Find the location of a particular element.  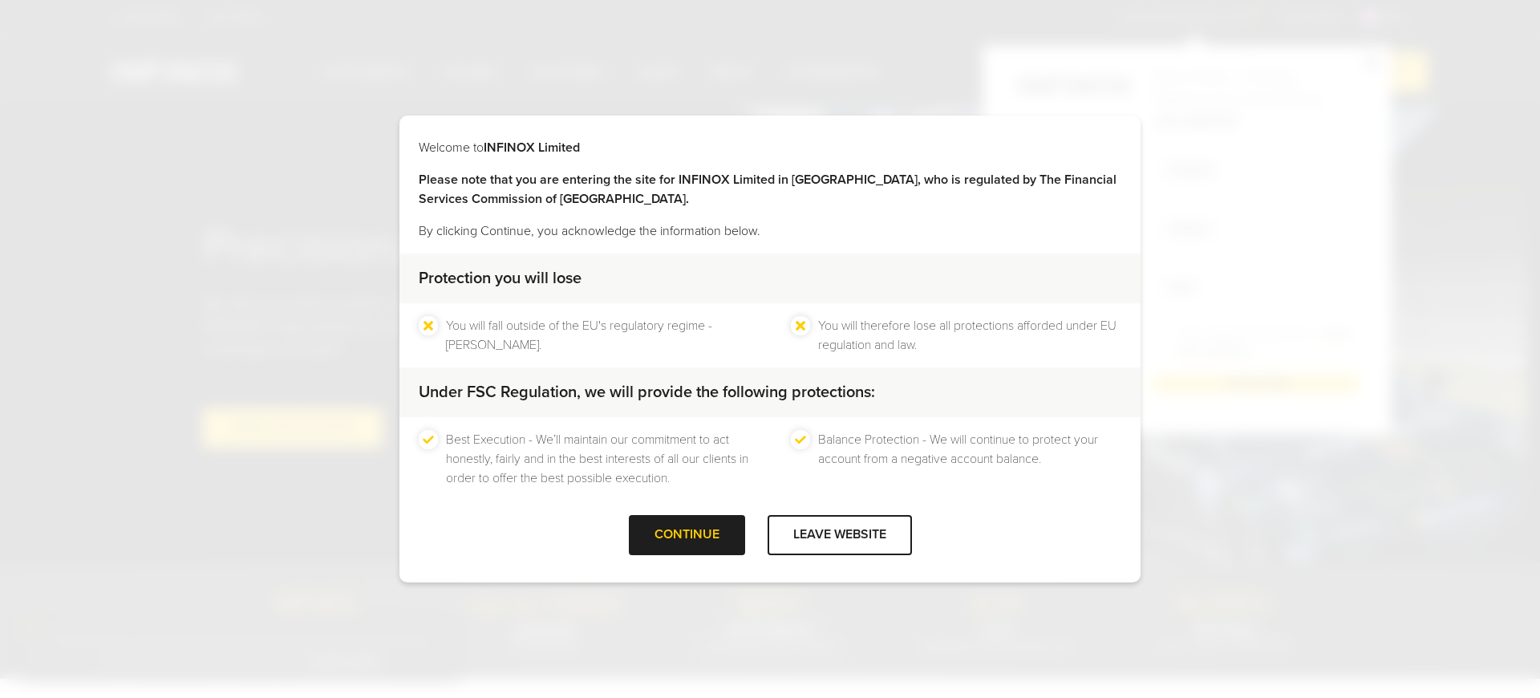

strong: Under FSC Regulation, we will provide the following protections: is located at coordinates (646, 392).